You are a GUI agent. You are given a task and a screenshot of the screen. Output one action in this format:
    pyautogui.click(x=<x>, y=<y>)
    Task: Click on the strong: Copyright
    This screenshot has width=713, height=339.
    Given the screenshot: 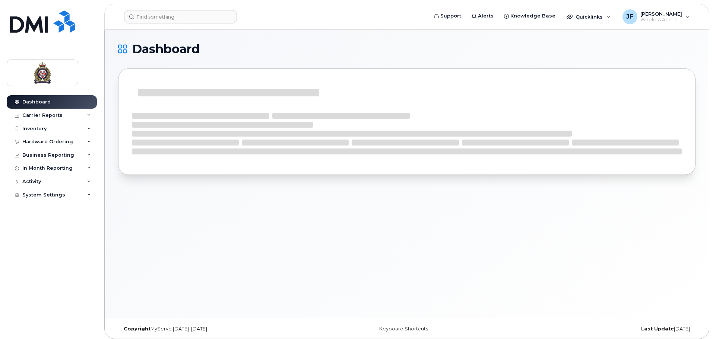 What is the action you would take?
    pyautogui.click(x=137, y=329)
    